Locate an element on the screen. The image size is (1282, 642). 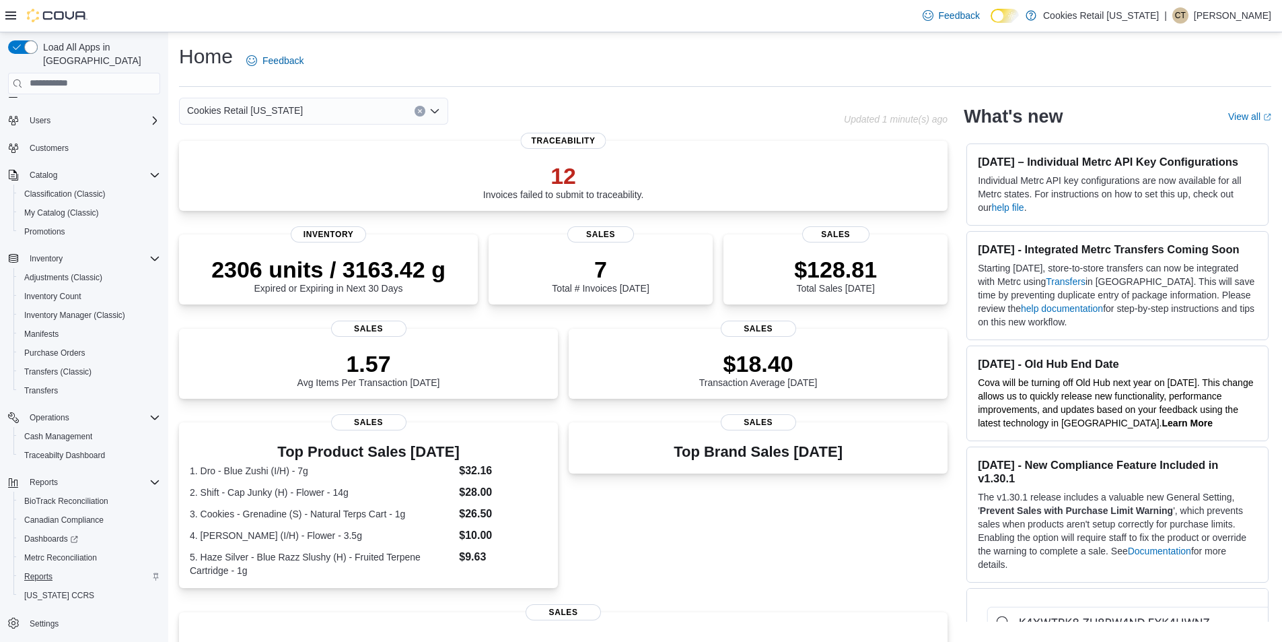
a: Traceabilty Dashboard is located at coordinates (65, 455).